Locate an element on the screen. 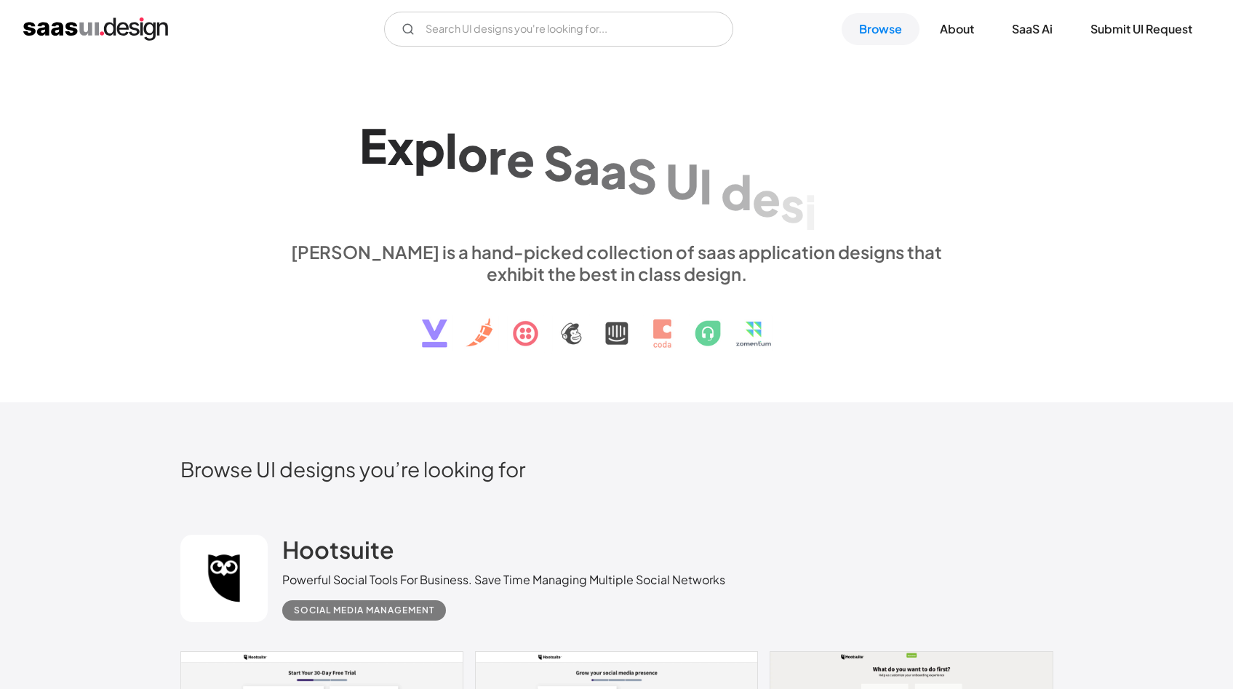 The height and width of the screenshot is (689, 1233). form: Email Form is located at coordinates (559, 29).